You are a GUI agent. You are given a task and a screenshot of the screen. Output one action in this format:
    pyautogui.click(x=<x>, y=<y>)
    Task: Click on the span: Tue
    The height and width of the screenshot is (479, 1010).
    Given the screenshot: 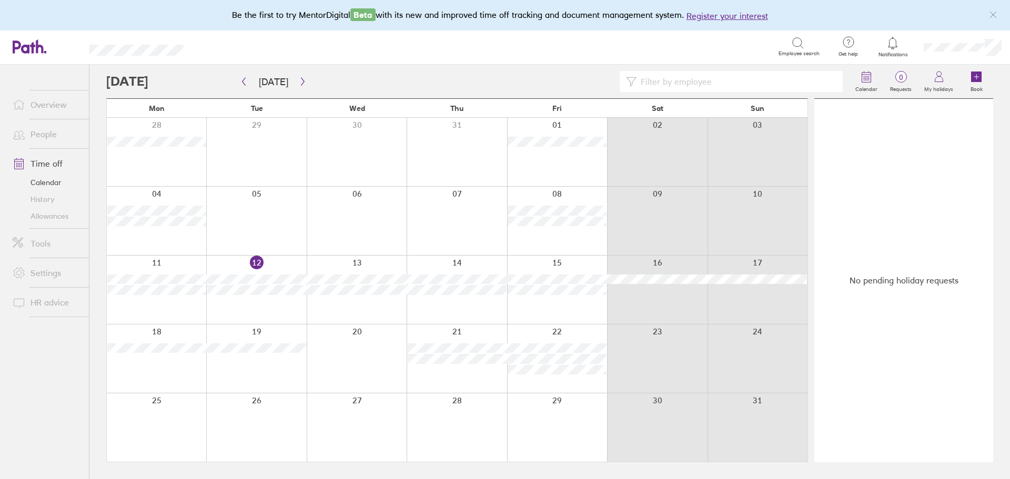 What is the action you would take?
    pyautogui.click(x=257, y=108)
    